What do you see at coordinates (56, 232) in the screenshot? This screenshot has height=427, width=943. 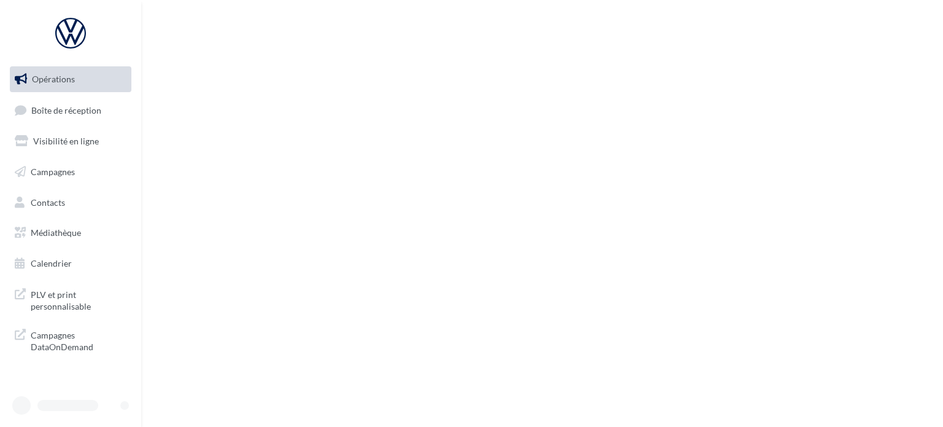 I see `span: Médiathèque` at bounding box center [56, 232].